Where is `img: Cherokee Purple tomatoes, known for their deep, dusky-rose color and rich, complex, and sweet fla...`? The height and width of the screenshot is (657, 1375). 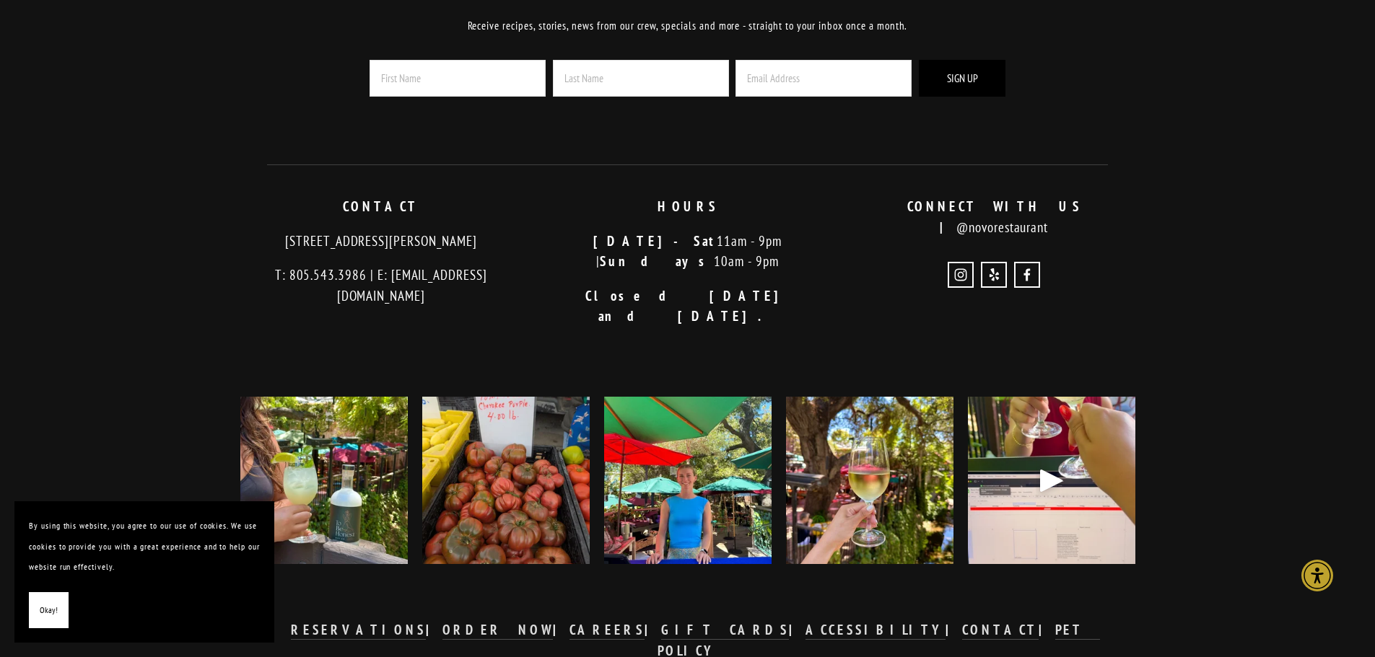
img: Cherokee Purple tomatoes, known for their deep, dusky-rose color and rich, complex, and sweet fla... is located at coordinates (506, 481).